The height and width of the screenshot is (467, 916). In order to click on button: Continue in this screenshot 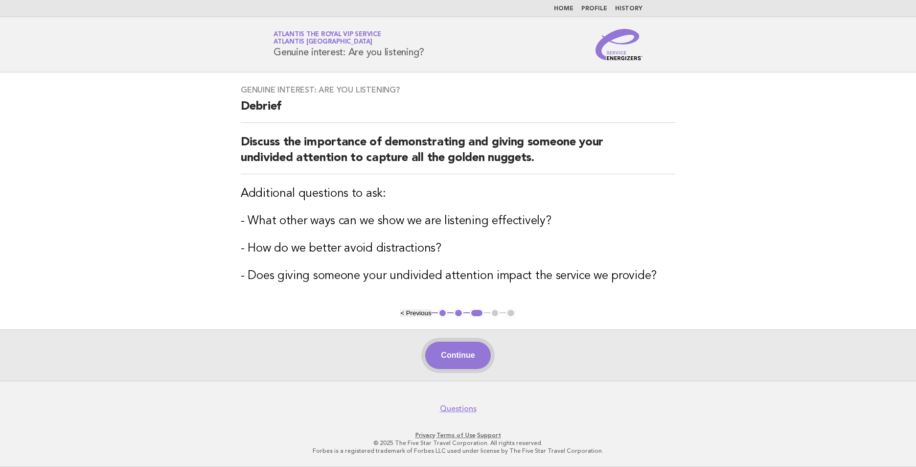, I will do `click(457, 355)`.